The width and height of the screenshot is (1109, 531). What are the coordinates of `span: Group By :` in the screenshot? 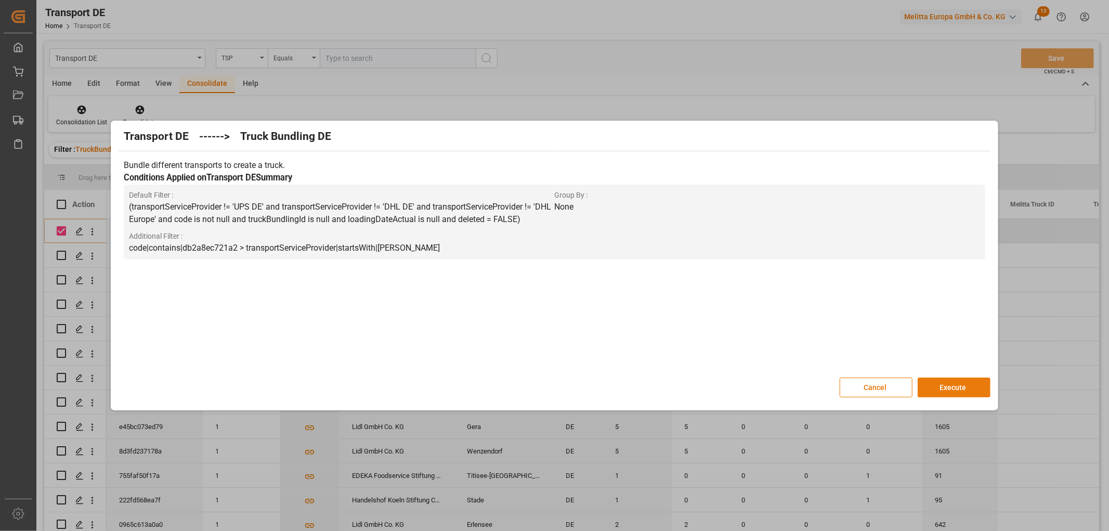 It's located at (767, 195).